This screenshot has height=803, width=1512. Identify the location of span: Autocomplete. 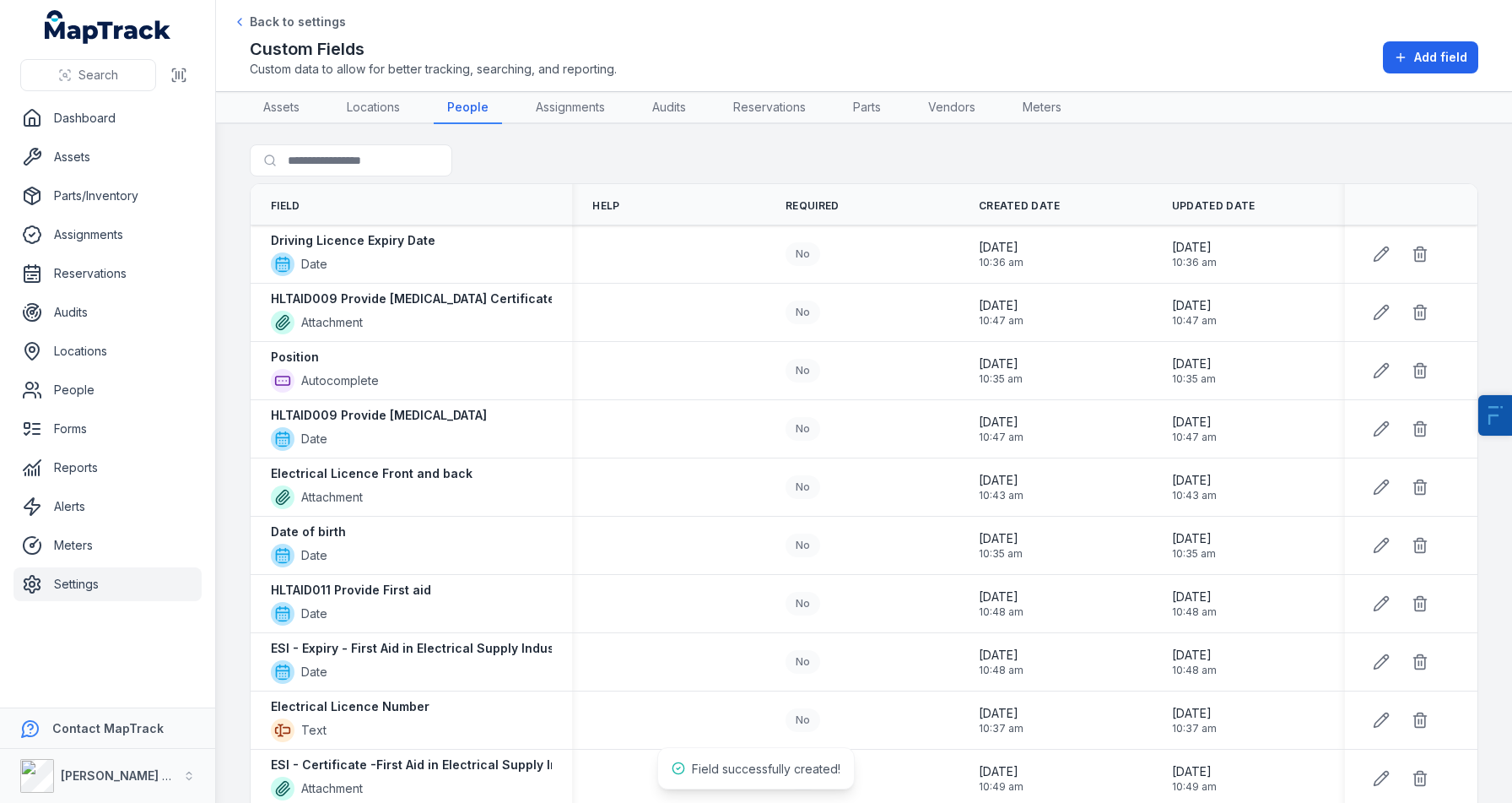
(340, 381).